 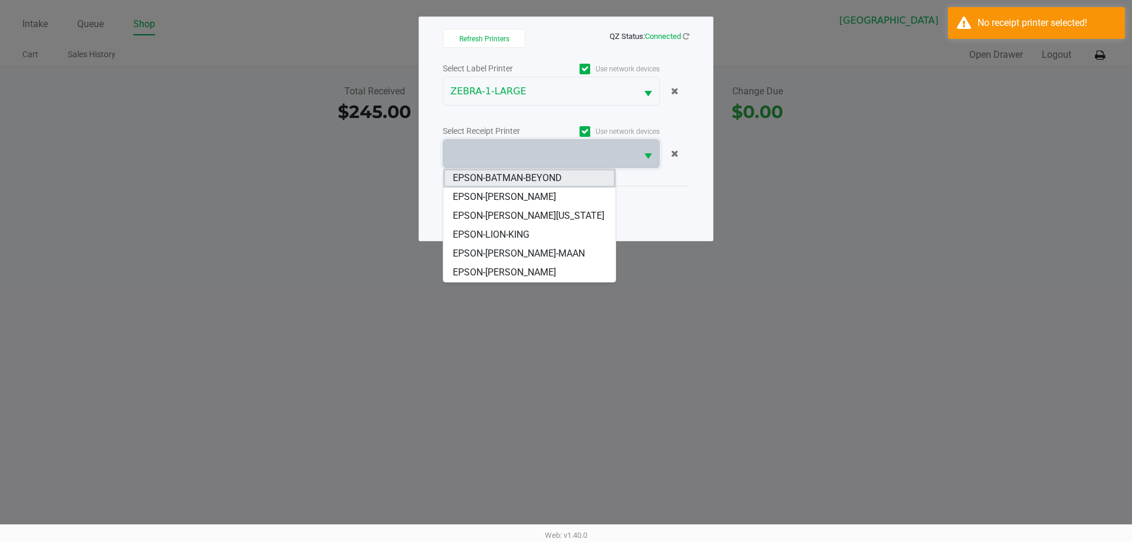 I want to click on div: Select Label Printer, so click(x=497, y=68).